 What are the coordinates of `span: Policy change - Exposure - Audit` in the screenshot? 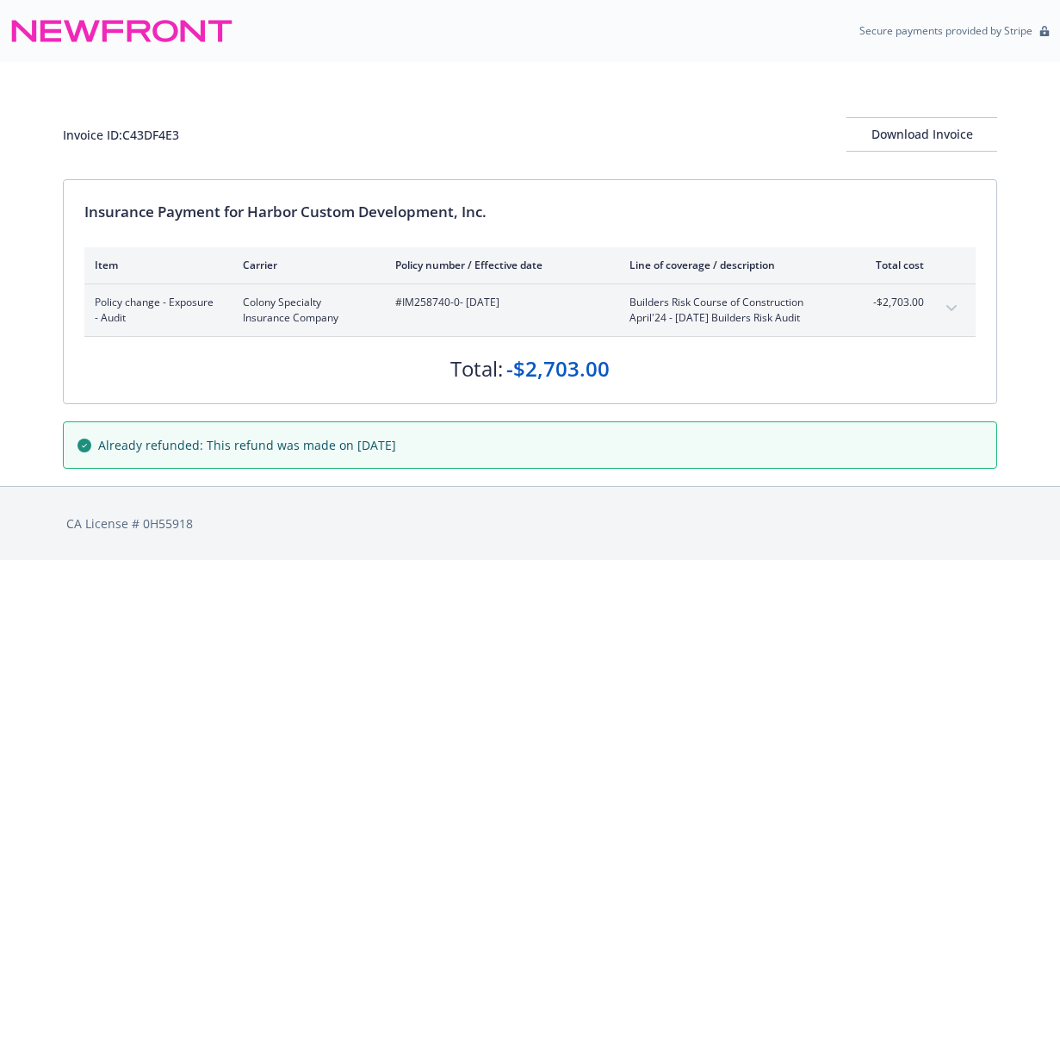 It's located at (155, 310).